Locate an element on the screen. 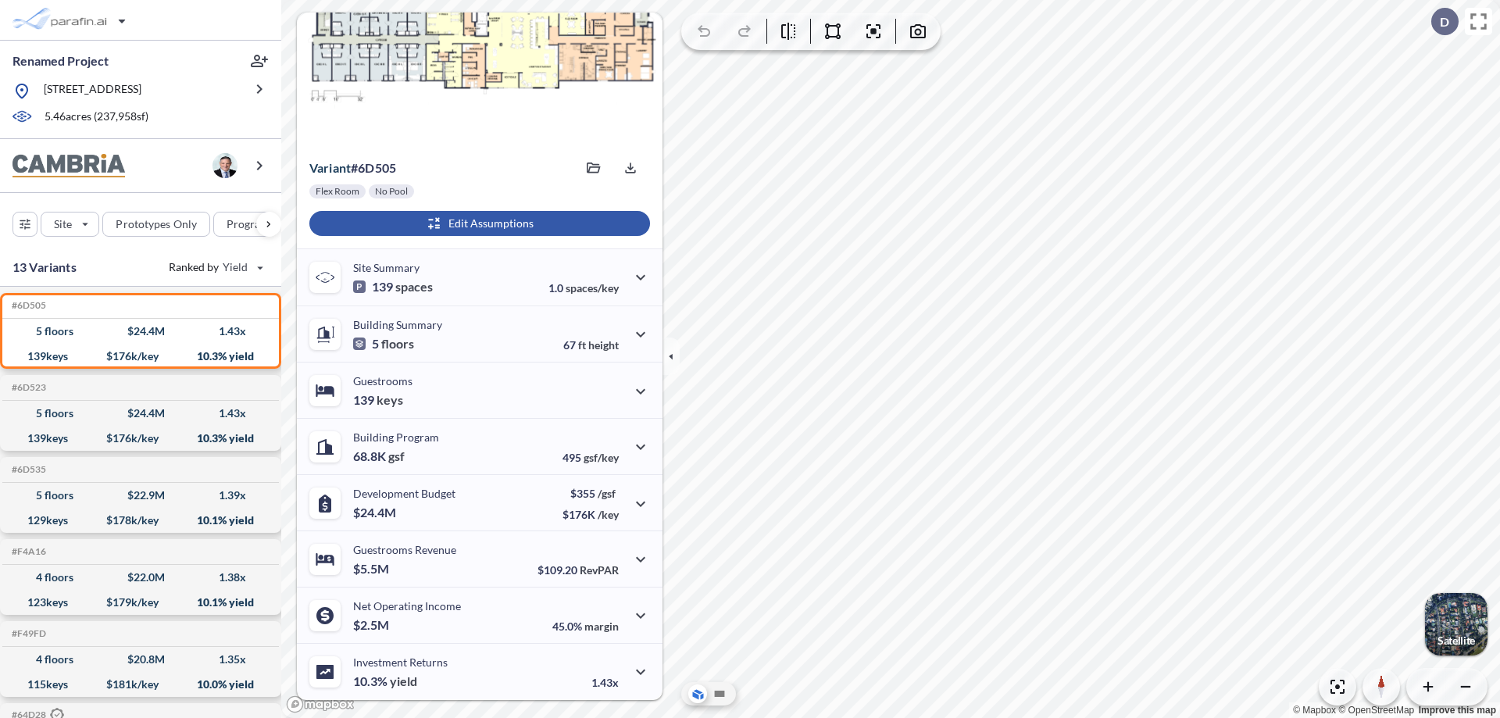 The image size is (1500, 718). p: 1.0 is located at coordinates (584, 288).